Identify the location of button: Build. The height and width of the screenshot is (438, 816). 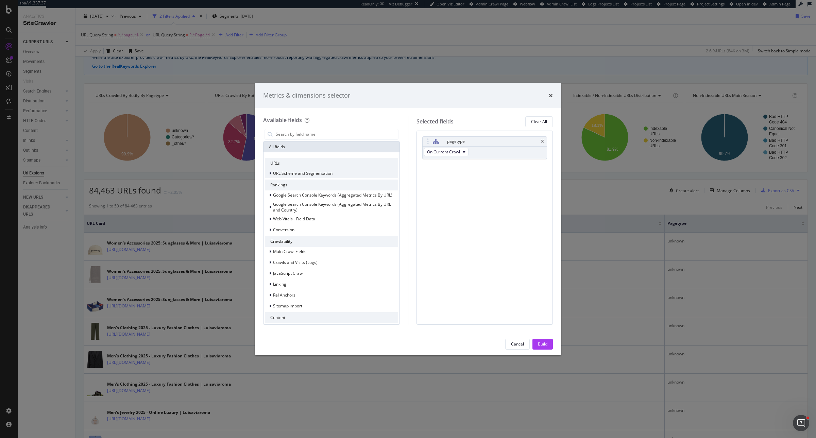
(543, 344).